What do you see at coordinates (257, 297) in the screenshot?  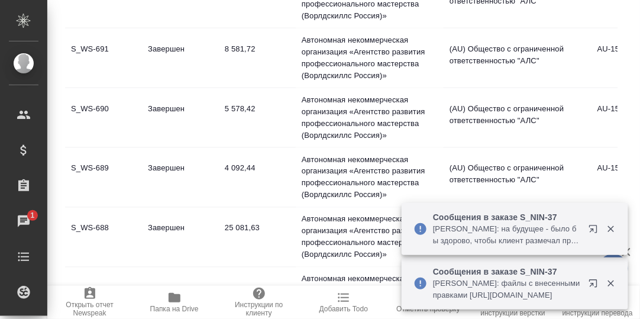 I see `td: 31 232,27` at bounding box center [257, 297].